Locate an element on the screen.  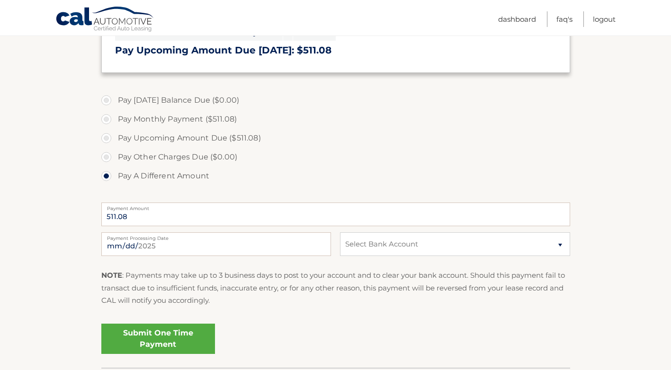
a: Logout is located at coordinates (604, 19).